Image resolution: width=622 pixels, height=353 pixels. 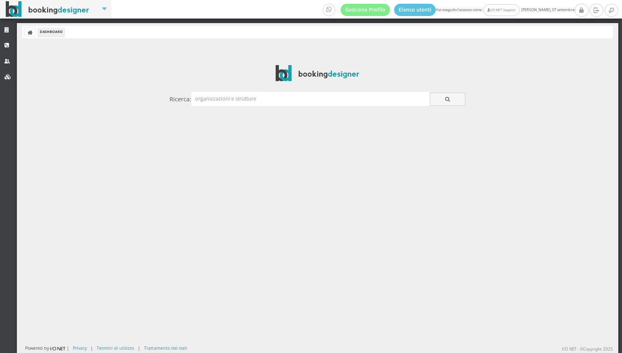 I want to click on a: I/O NET Support, so click(x=501, y=10).